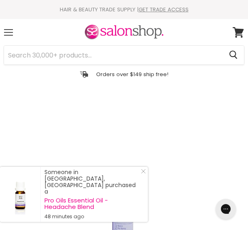 This screenshot has width=248, height=230. I want to click on a: Close Notification, so click(142, 173).